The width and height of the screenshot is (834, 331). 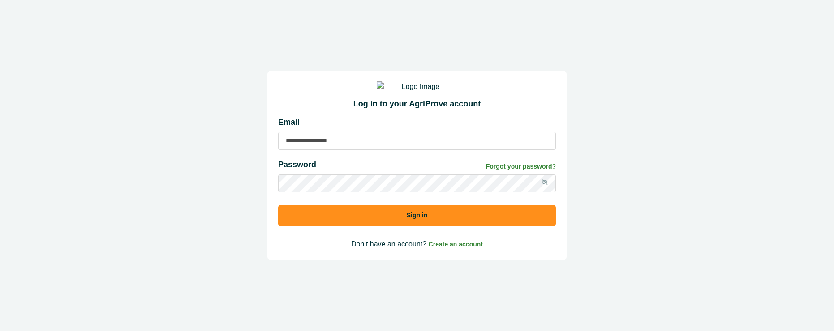 What do you see at coordinates (417, 244) in the screenshot?
I see `p: Don’t have an account?` at bounding box center [417, 244].